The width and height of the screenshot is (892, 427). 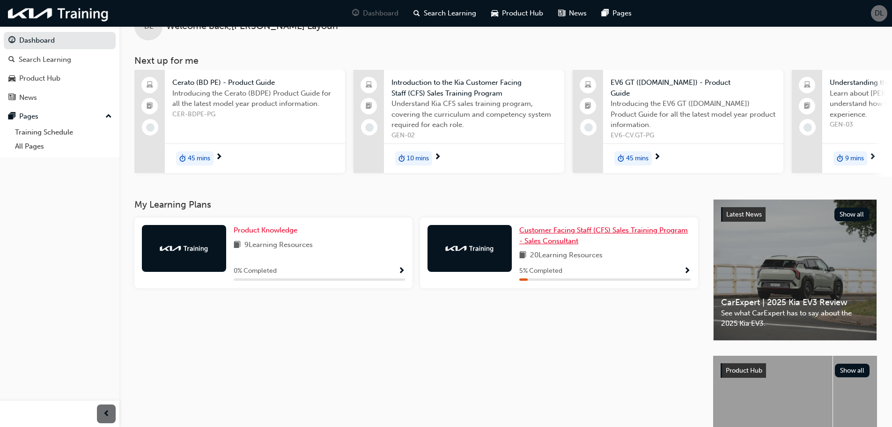 What do you see at coordinates (506, 60) in the screenshot?
I see `h3: Next up for me` at bounding box center [506, 60].